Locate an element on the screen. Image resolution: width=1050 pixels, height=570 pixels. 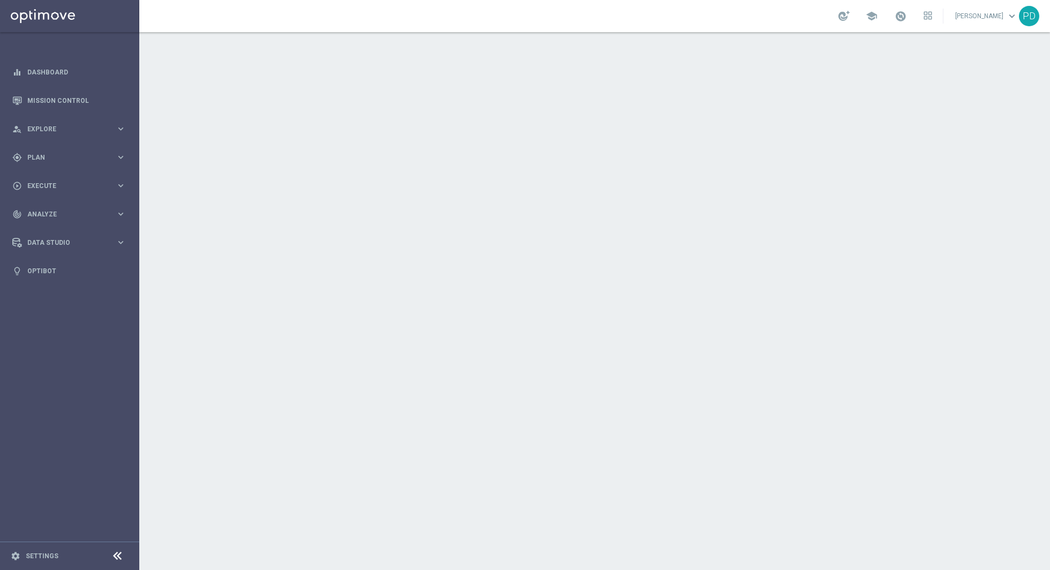
button: person_search Explore keyboard_arrow_right is located at coordinates (69, 129).